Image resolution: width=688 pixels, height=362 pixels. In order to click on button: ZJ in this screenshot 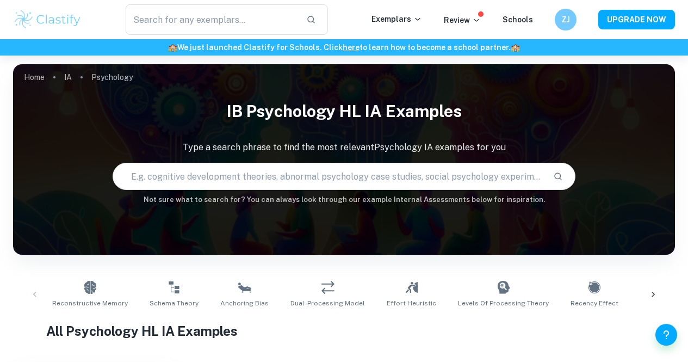, I will do `click(566, 20)`.